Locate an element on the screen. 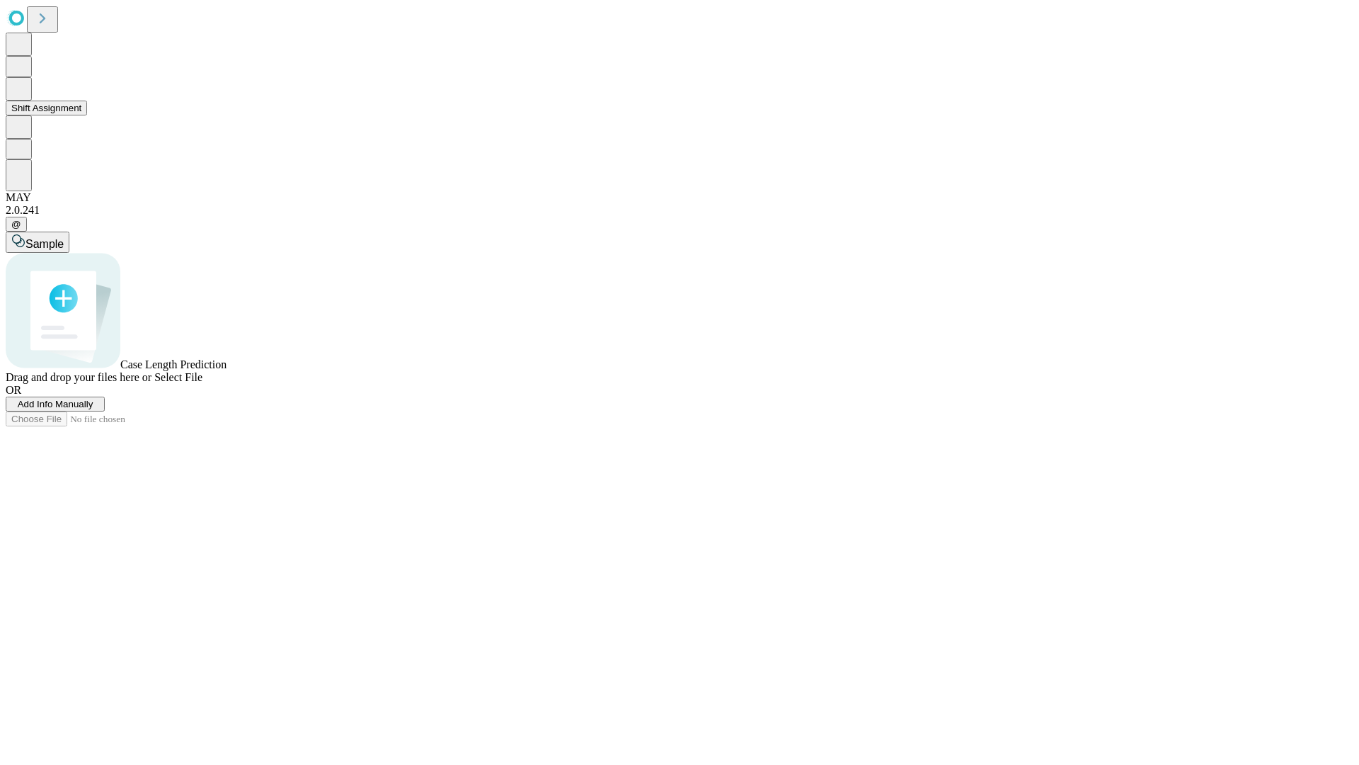  span: Sample is located at coordinates (45, 244).